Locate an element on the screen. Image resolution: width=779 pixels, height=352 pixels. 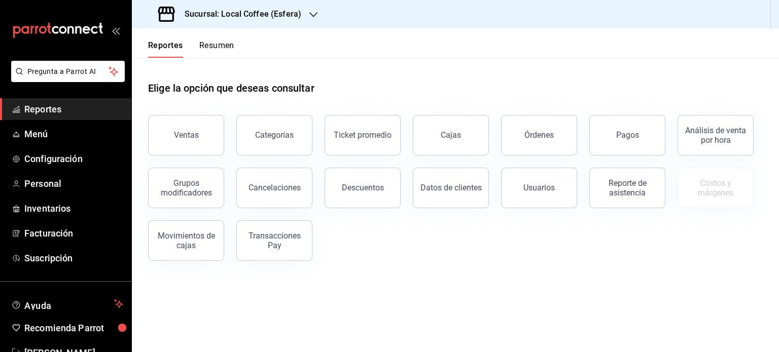
button: Cancelaciones is located at coordinates (274, 188).